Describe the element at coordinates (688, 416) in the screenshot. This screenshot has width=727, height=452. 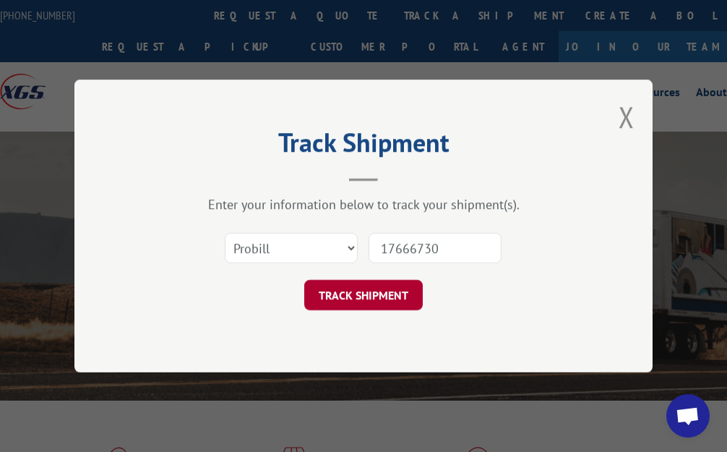
I see `div: Open chat` at that location.